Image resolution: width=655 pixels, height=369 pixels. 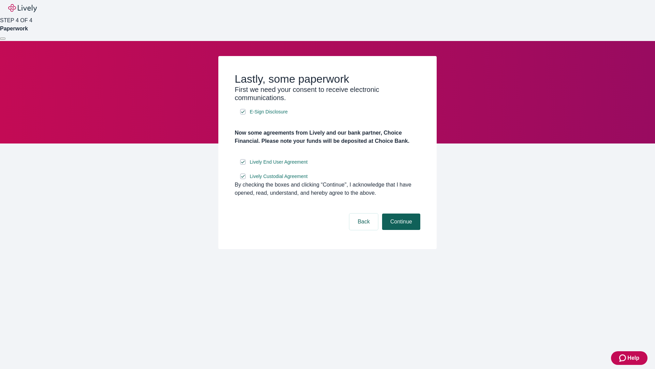 I want to click on h4: Now some agreements from Lively and our bank partner, Choice Financial. Please note your funds wi..., so click(x=328, y=137).